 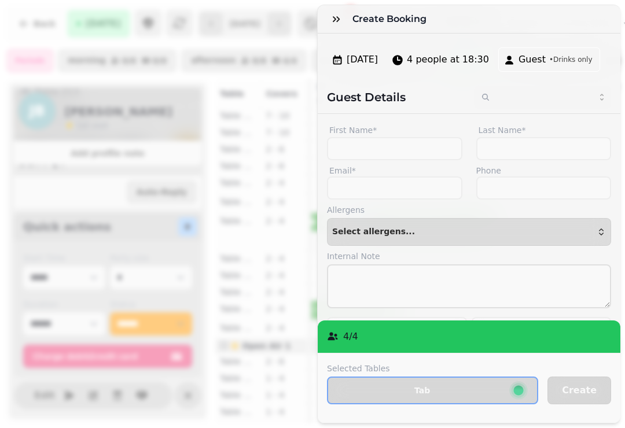 I want to click on span: Create, so click(x=579, y=391).